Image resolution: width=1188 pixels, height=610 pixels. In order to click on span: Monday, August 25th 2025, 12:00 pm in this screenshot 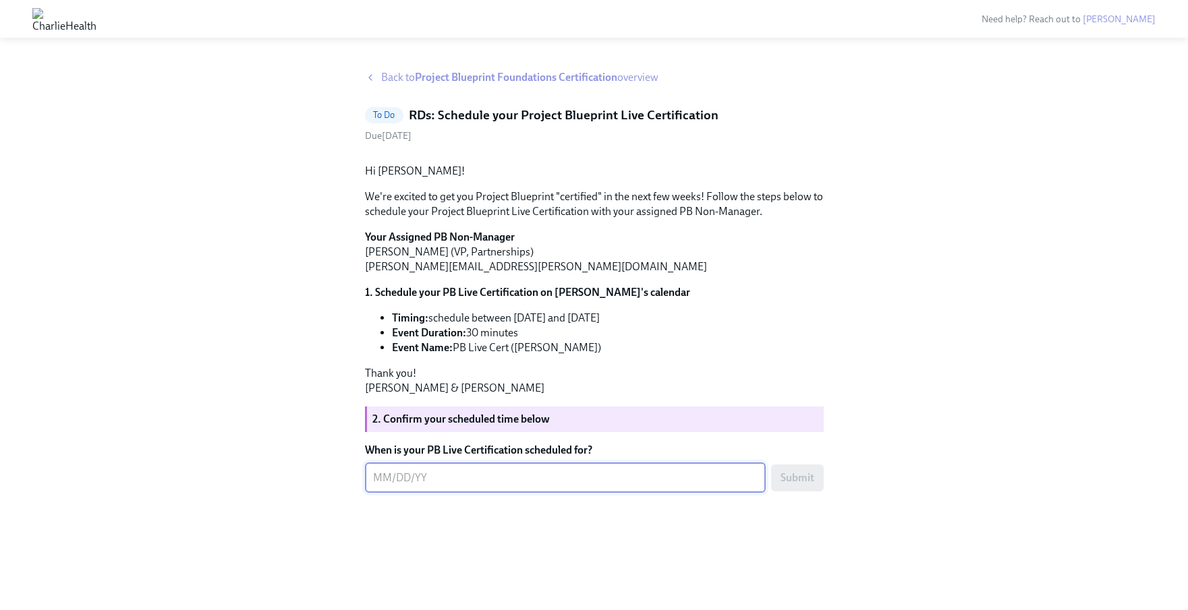, I will do `click(388, 136)`.